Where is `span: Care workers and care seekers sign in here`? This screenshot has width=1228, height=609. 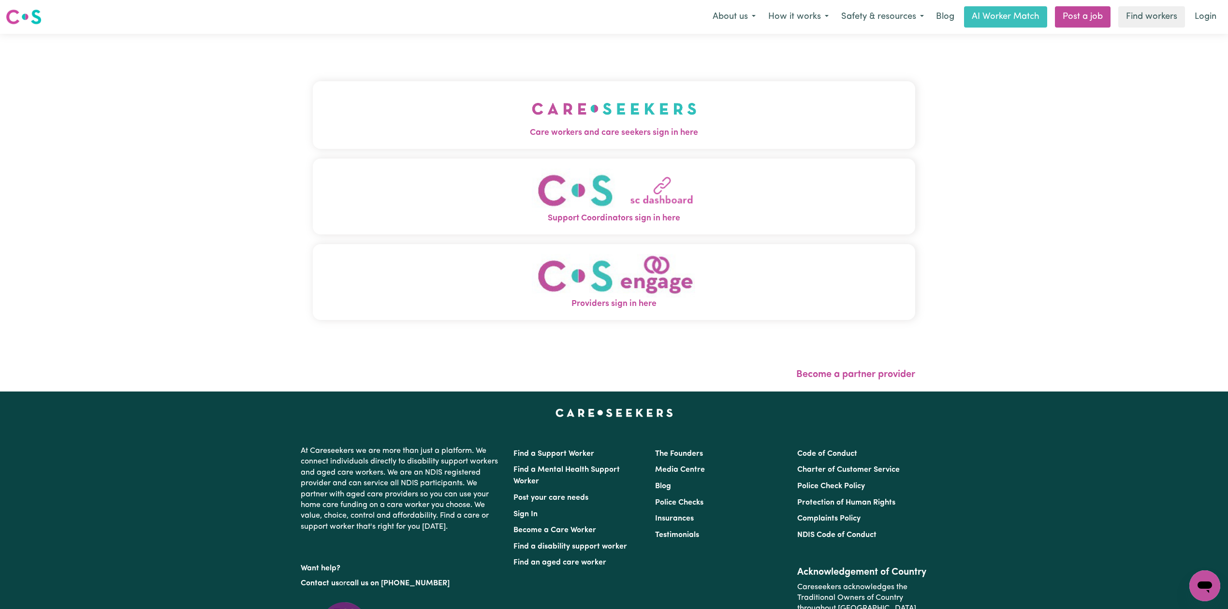
span: Care workers and care seekers sign in here is located at coordinates (614, 133).